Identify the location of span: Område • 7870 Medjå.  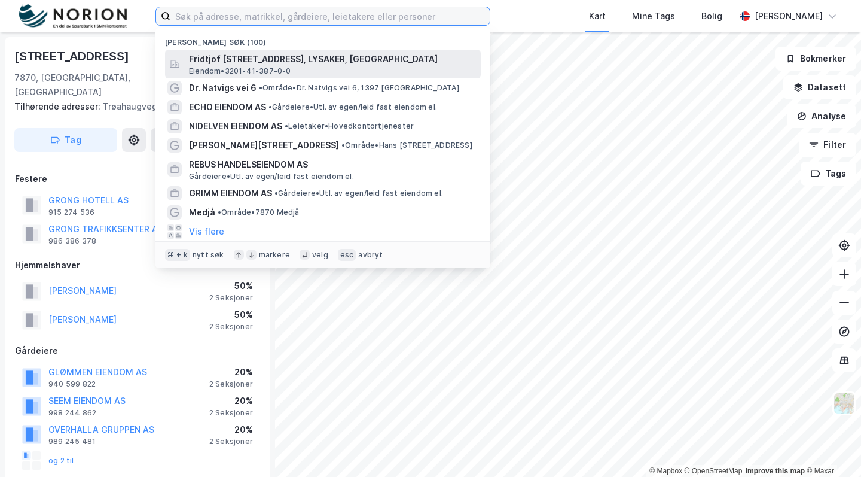
(258, 212).